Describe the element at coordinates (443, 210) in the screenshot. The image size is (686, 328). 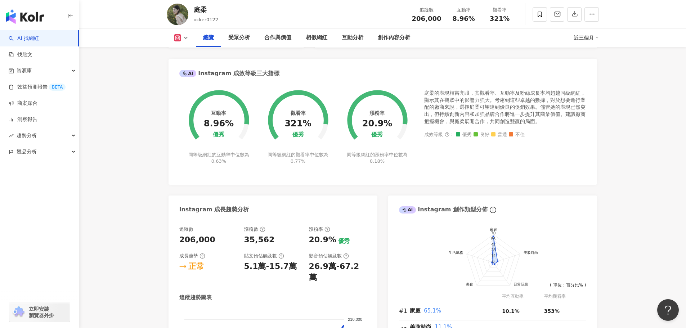
I see `div: Instagram 創作類型分佈` at that location.